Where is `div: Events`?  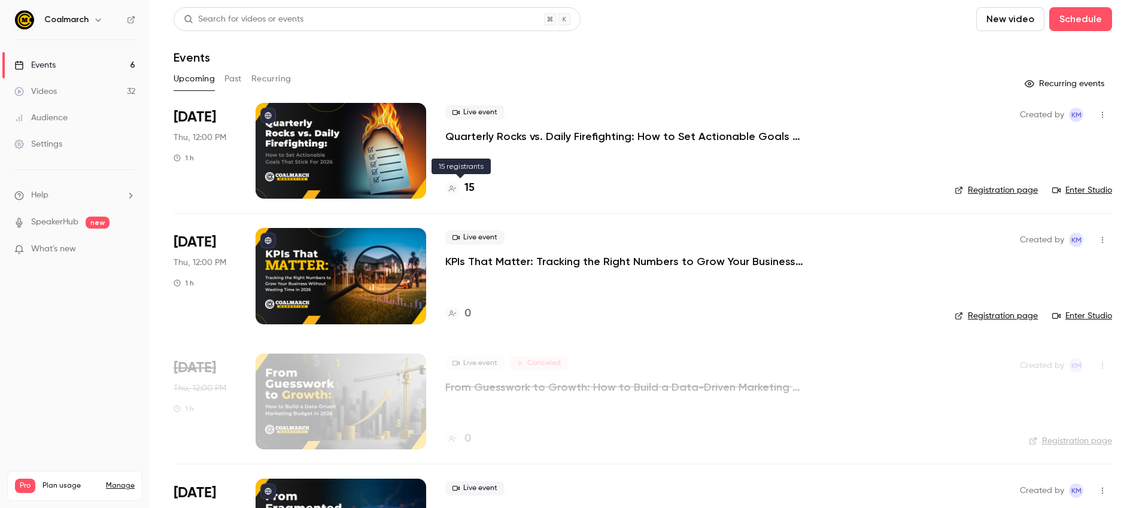
div: Events is located at coordinates (35, 65).